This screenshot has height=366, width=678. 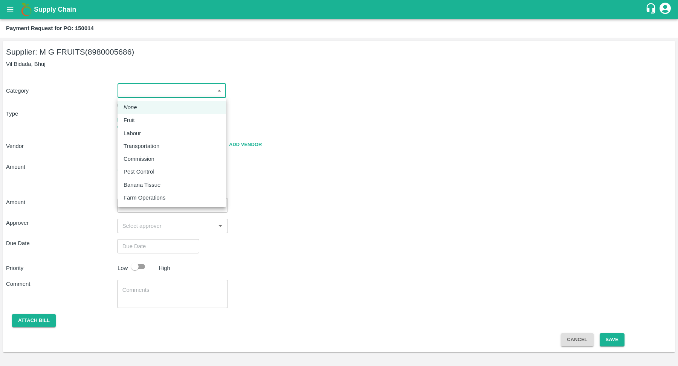 I want to click on p: Transportation, so click(x=141, y=146).